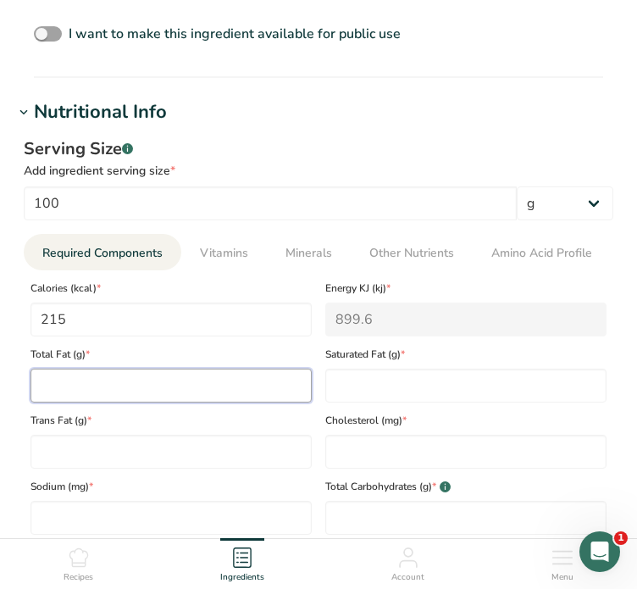 Image resolution: width=637 pixels, height=589 pixels. Describe the element at coordinates (224, 252) in the screenshot. I see `span: Vitamins` at that location.